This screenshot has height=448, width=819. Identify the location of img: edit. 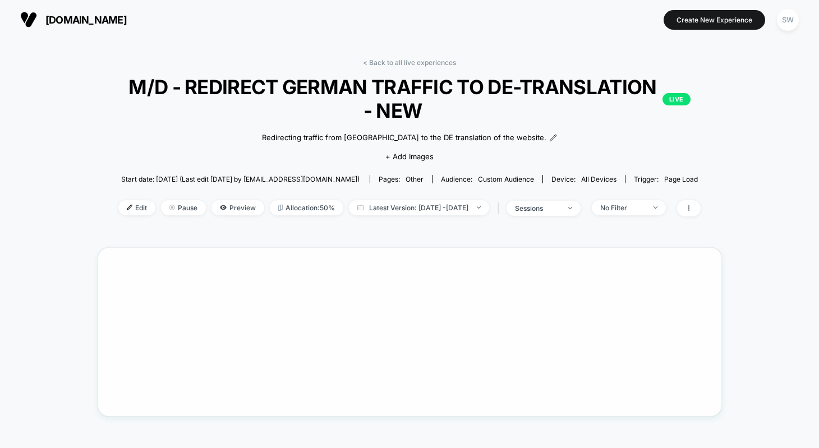
(130, 208).